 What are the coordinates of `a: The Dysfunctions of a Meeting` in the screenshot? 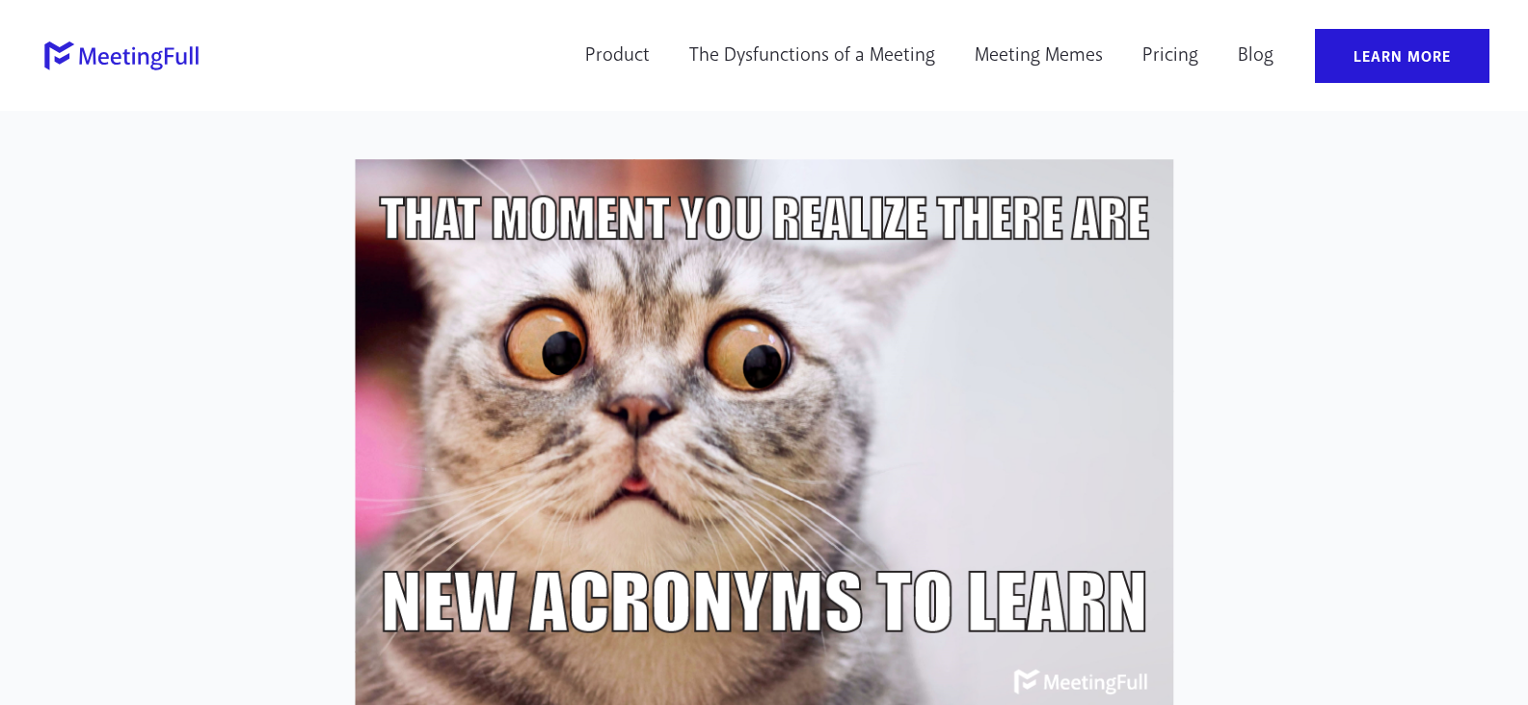 It's located at (812, 56).